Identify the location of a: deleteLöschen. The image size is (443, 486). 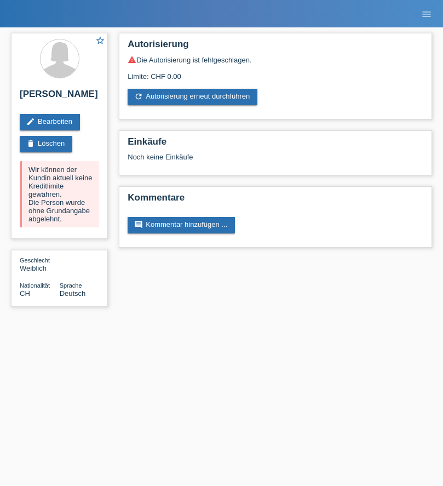
(46, 144).